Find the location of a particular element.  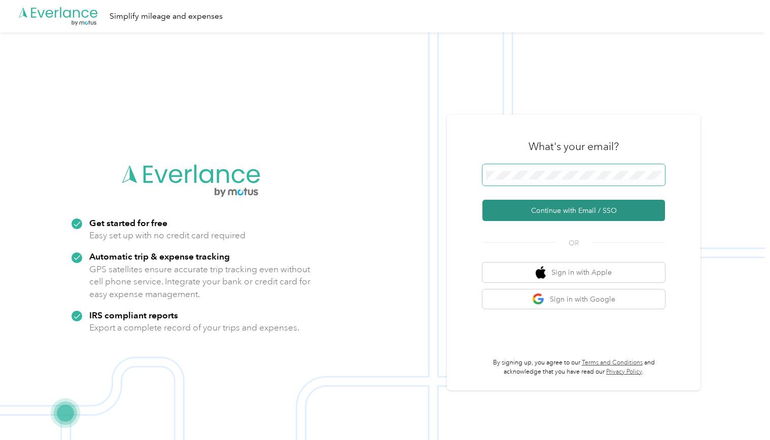

p: GPS satellites ensure accurate trip tracking even without cell phone service. Integrate your bank... is located at coordinates (200, 282).